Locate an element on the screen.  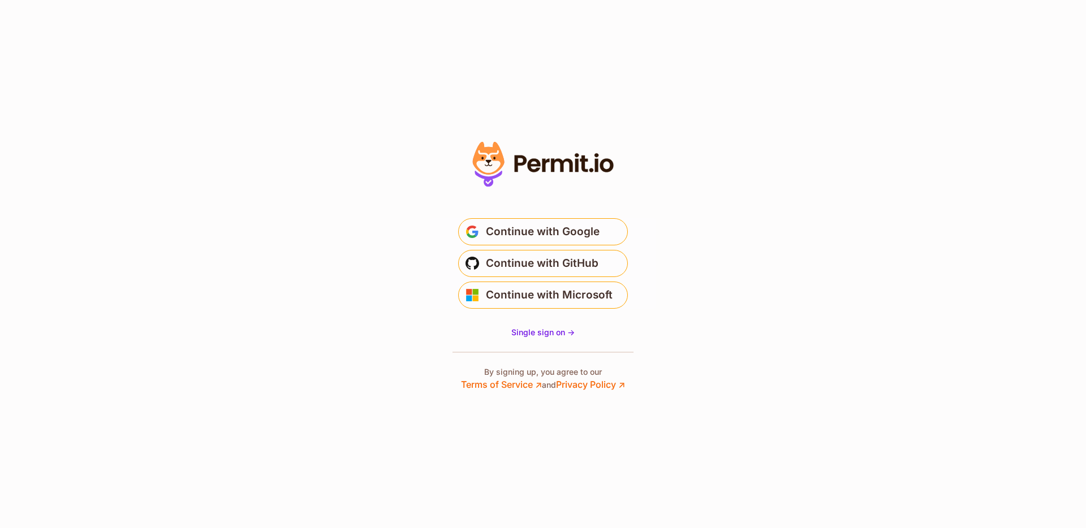
a: Single sign on -> is located at coordinates (543, 332).